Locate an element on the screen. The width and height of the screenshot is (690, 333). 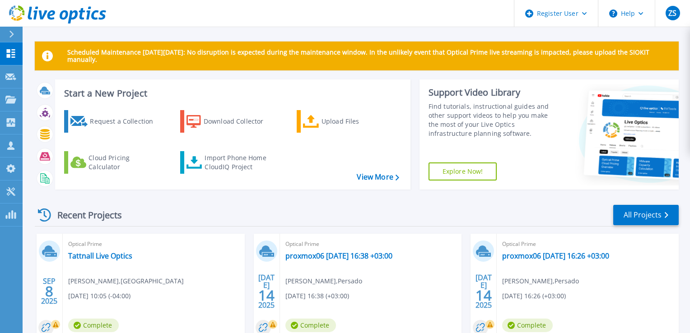
a: Request a Collection is located at coordinates (114, 121).